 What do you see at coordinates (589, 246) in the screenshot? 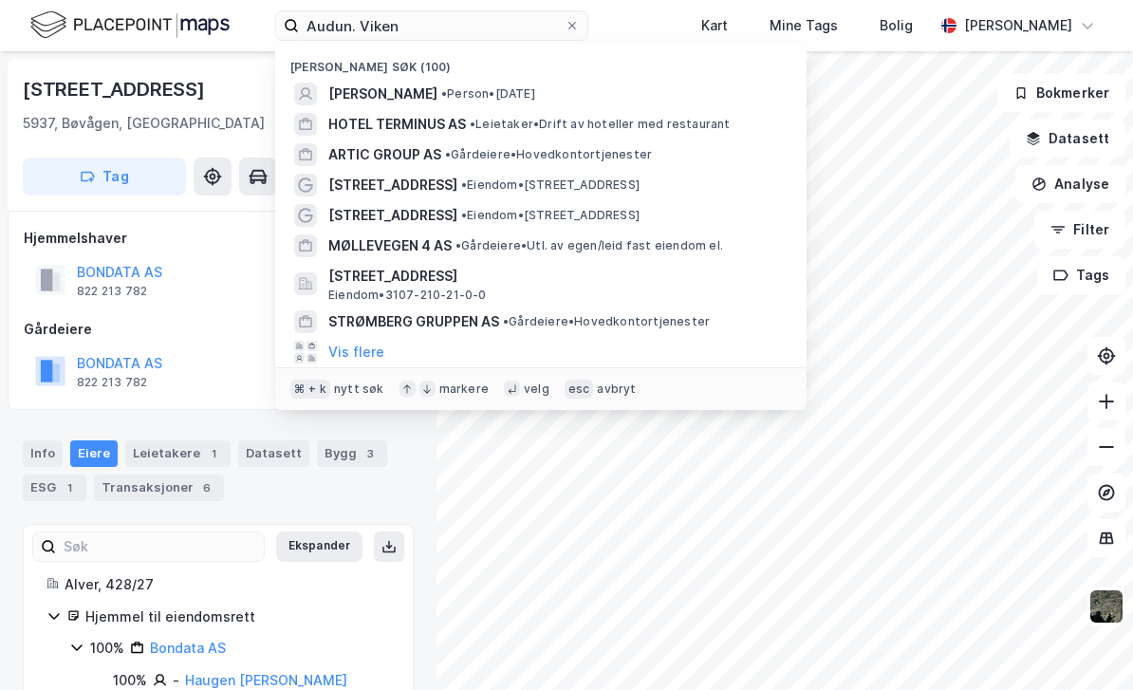
I see `span: Gårdeiere • Utl. av egen/leid fast eiendom el.` at bounding box center [589, 246].